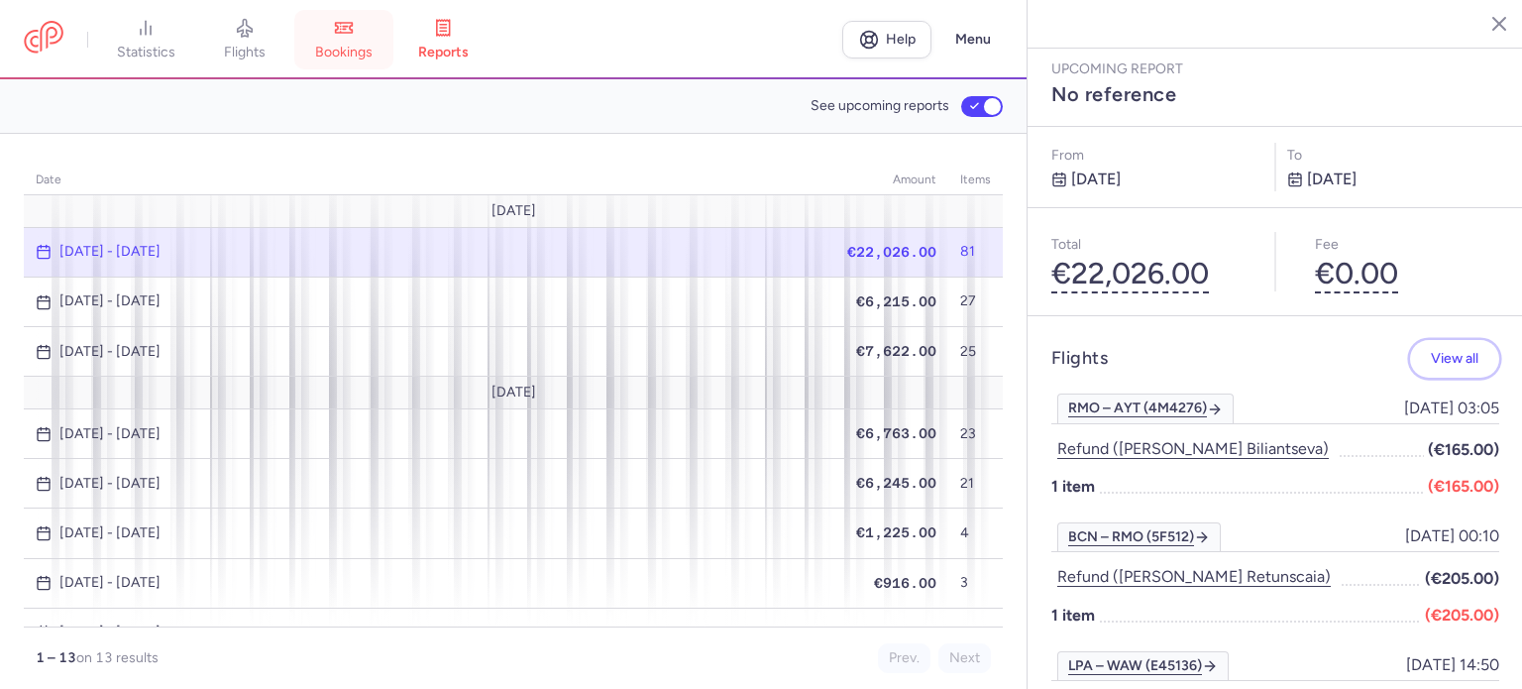  Describe the element at coordinates (1157, 155) in the screenshot. I see `p: From` at that location.